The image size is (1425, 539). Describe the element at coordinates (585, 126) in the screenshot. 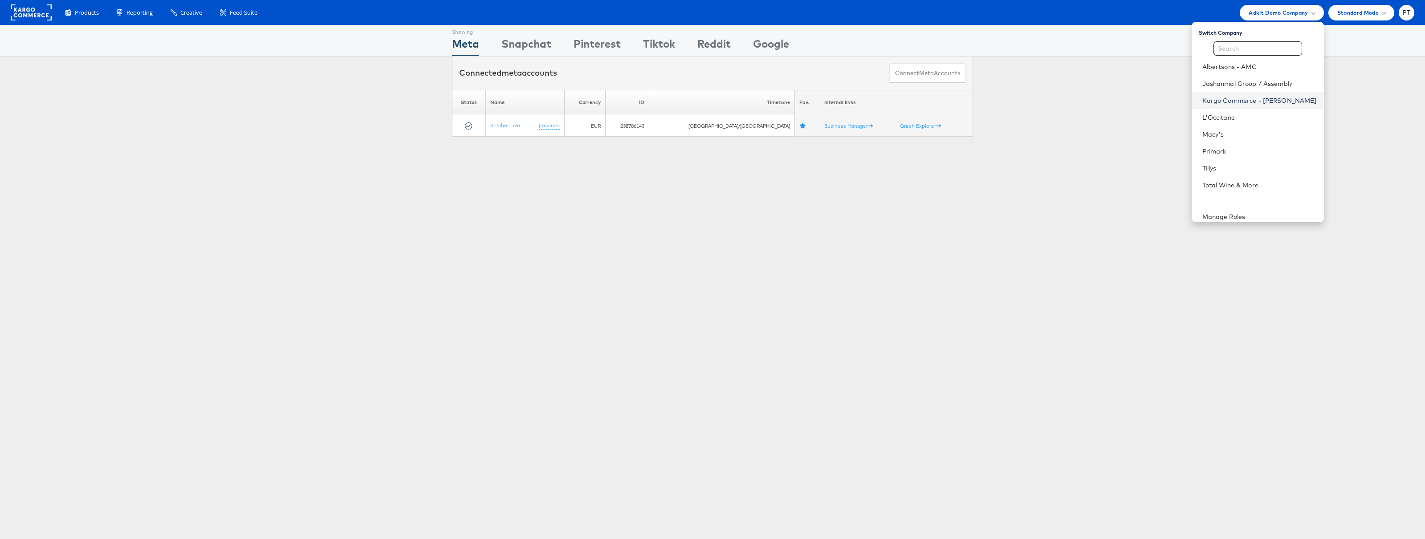

I see `td: EUR` at that location.